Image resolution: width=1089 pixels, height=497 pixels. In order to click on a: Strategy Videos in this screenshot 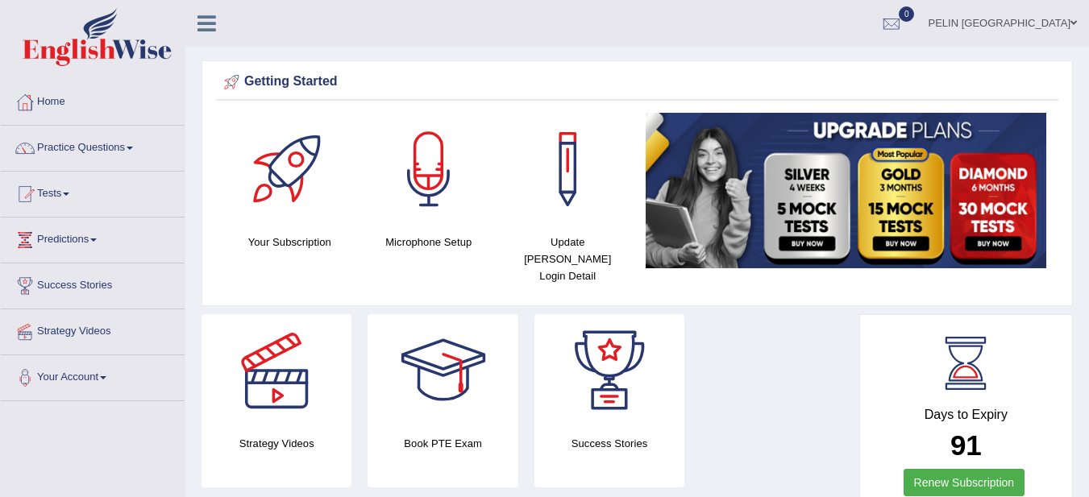, I will do `click(93, 330)`.